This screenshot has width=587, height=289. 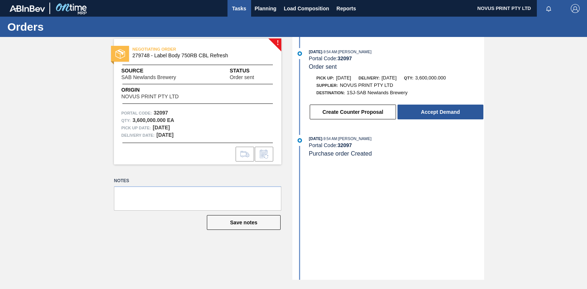 I want to click on span: Pick up Date:, so click(x=136, y=128).